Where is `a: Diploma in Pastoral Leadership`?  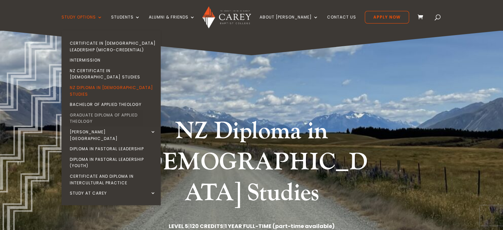 a: Diploma in Pastoral Leadership is located at coordinates (113, 149).